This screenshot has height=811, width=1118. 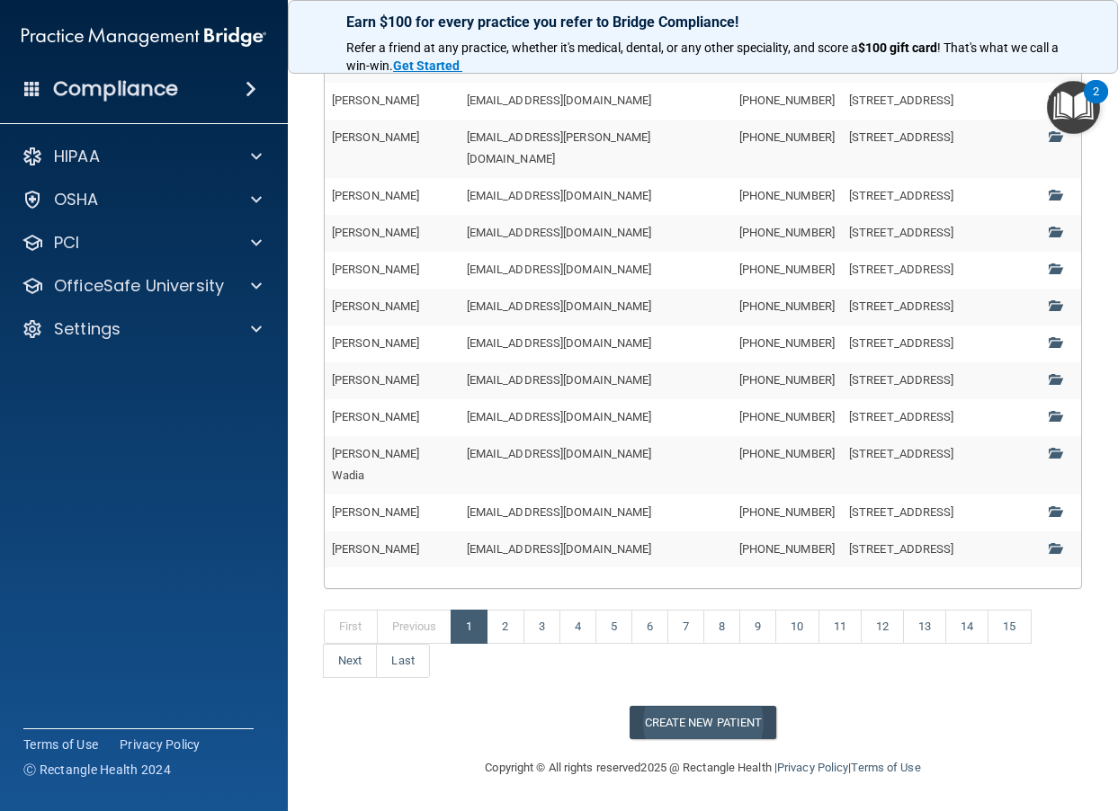 I want to click on a: 9, so click(x=757, y=627).